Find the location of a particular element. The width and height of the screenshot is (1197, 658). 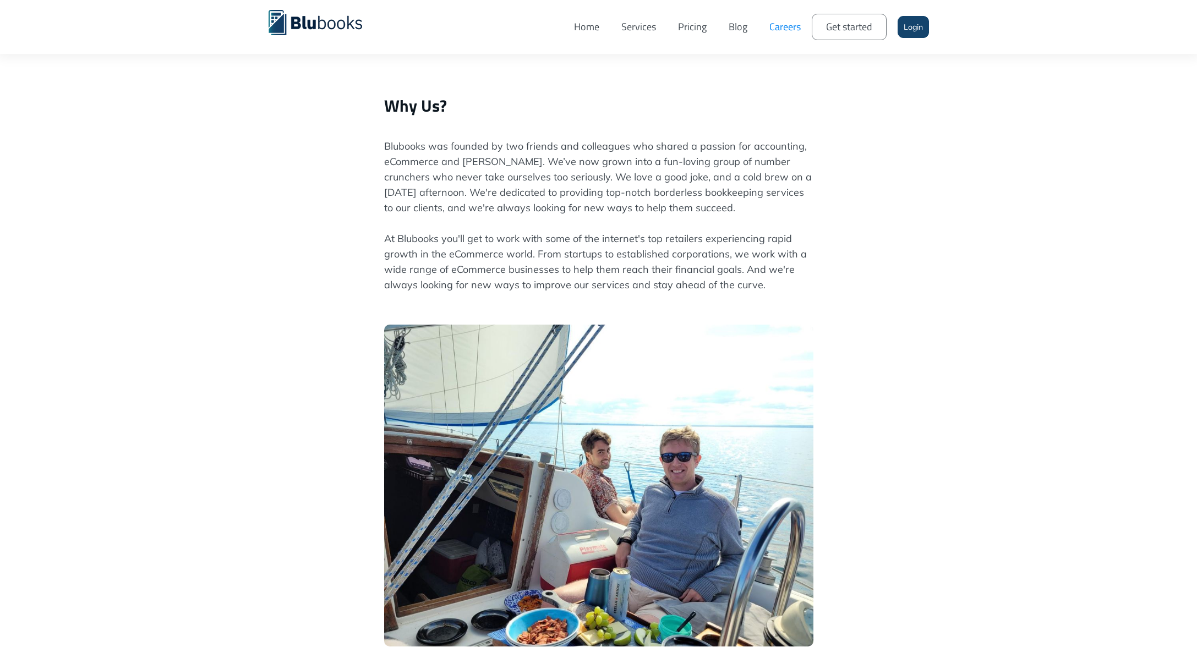

a: Blog is located at coordinates (738, 27).